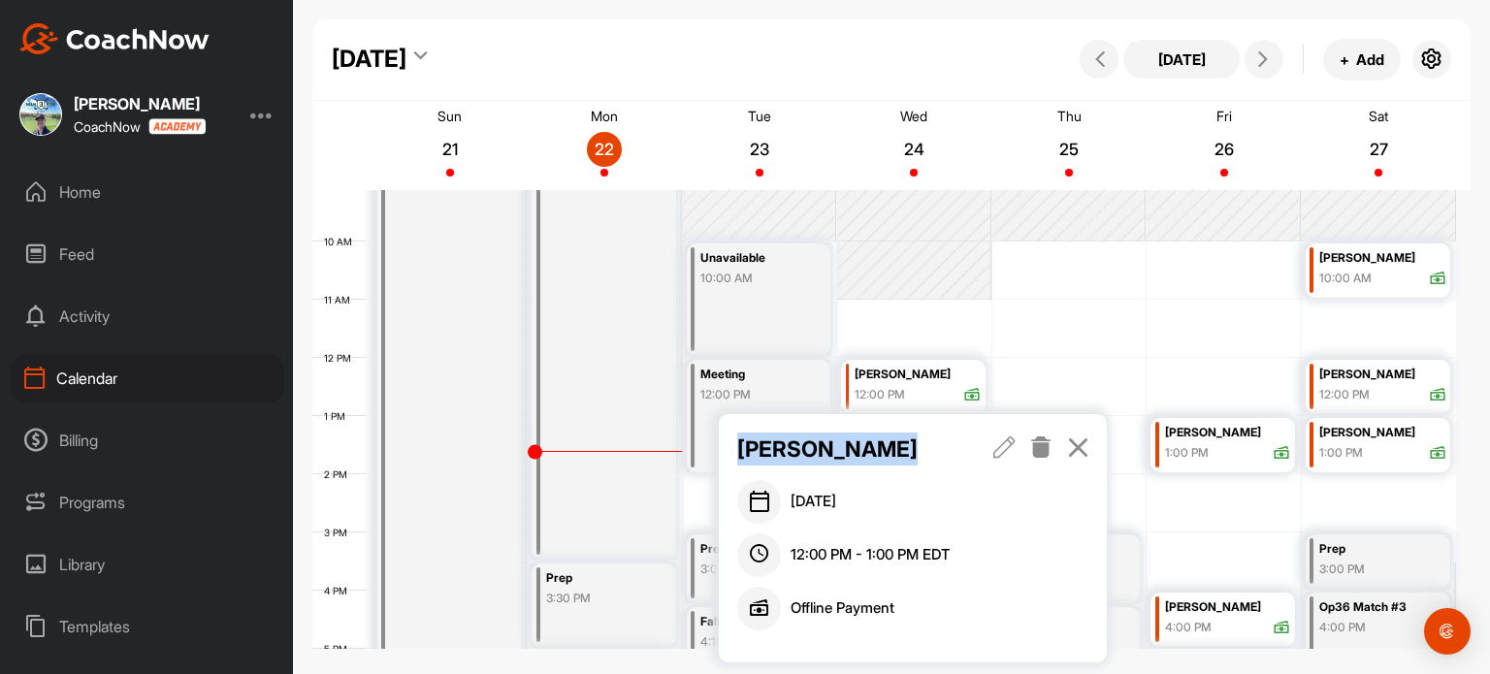  What do you see at coordinates (147, 378) in the screenshot?
I see `div: Calendar` at bounding box center [147, 378].